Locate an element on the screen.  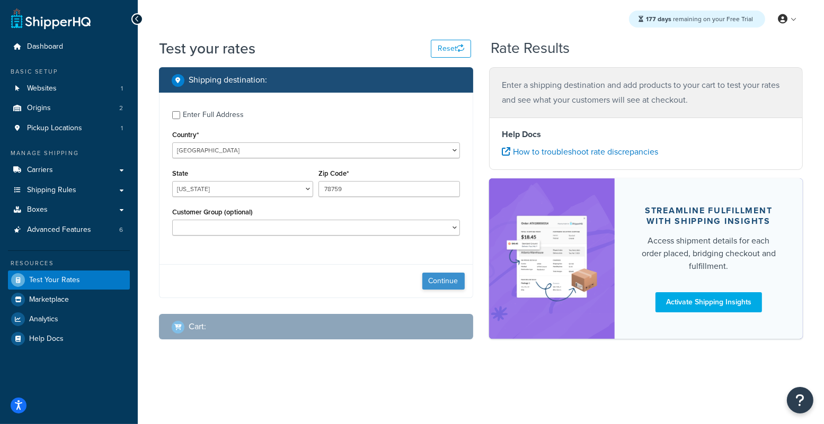
a: Pickup Locations1 is located at coordinates (69, 128).